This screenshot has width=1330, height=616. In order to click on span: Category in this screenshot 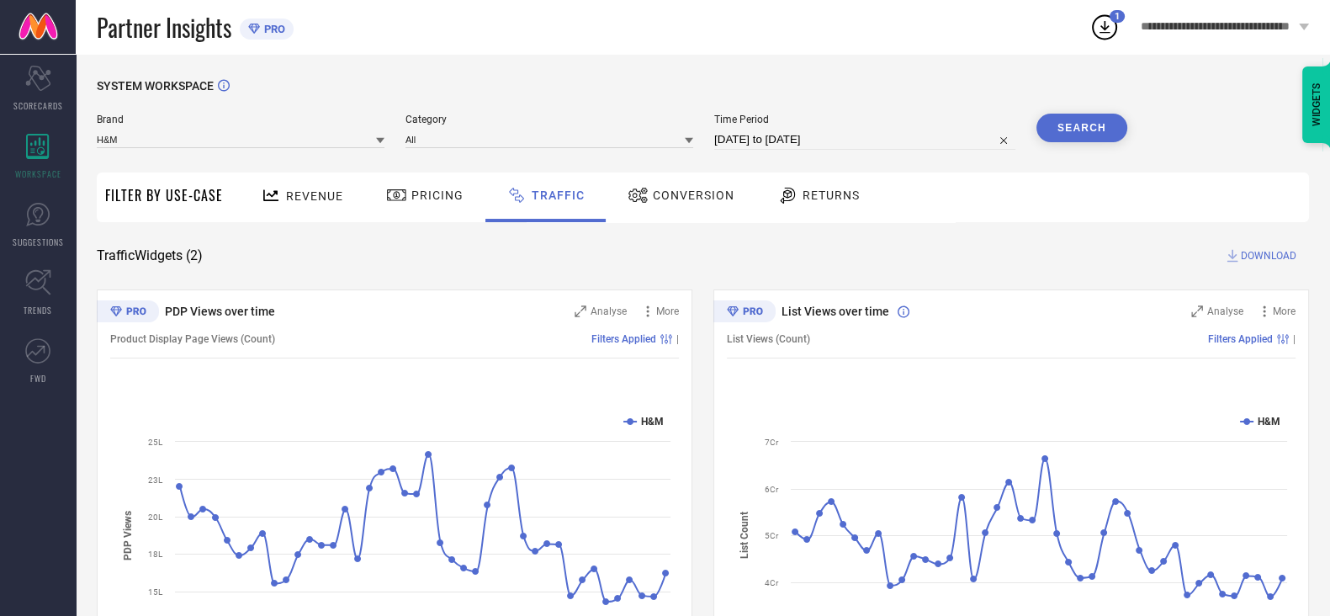, I will do `click(549, 119)`.